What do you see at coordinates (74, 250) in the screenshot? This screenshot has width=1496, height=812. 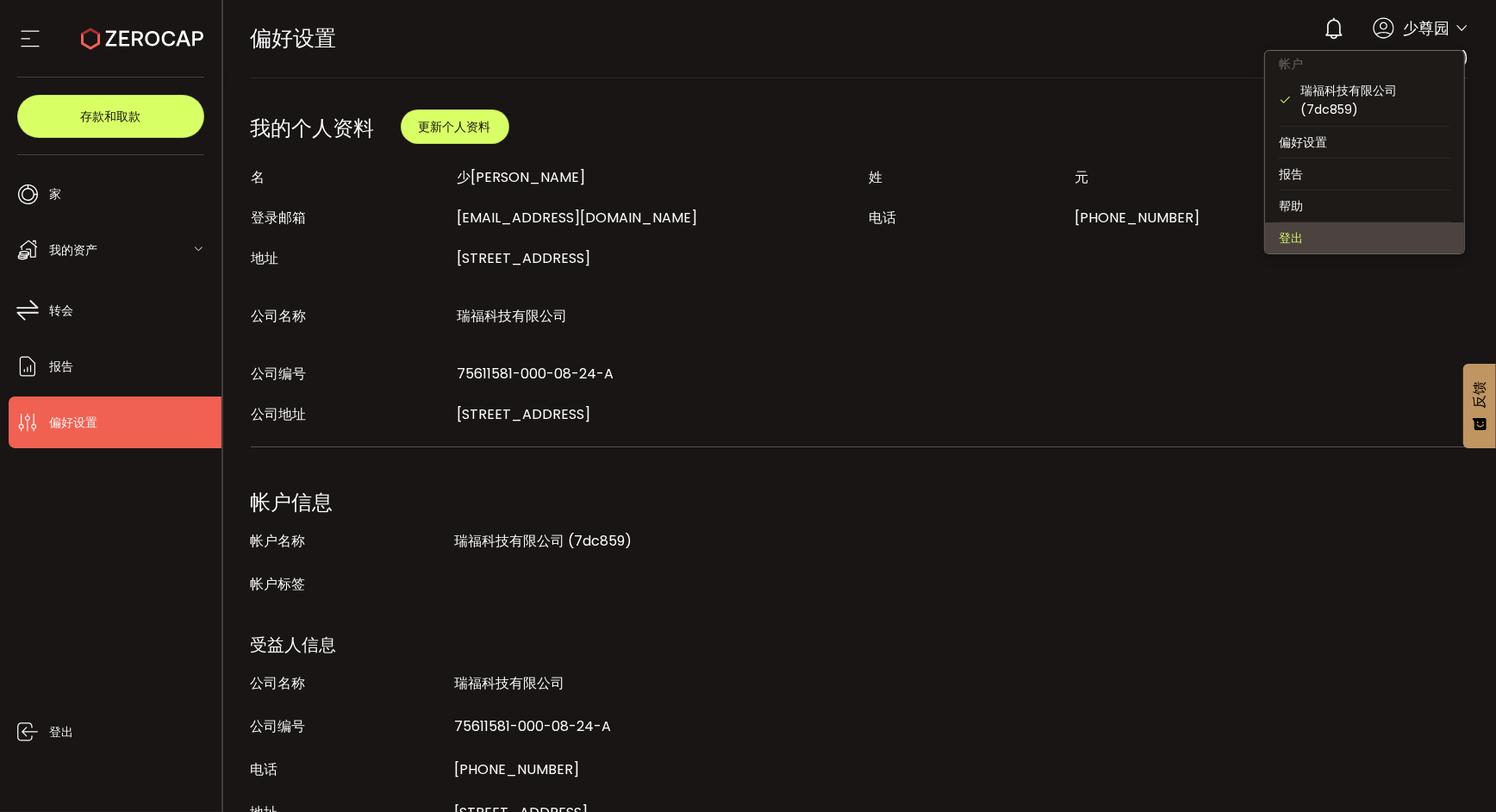 I see `font: 我的资产` at bounding box center [74, 250].